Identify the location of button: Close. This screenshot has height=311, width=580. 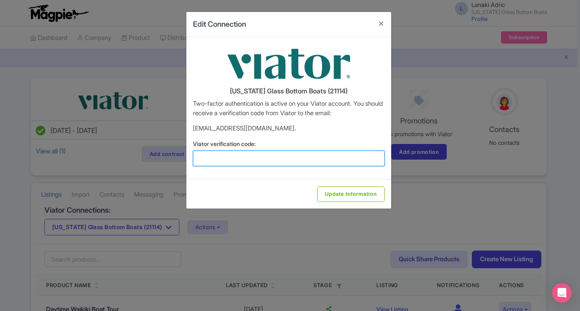
(381, 23).